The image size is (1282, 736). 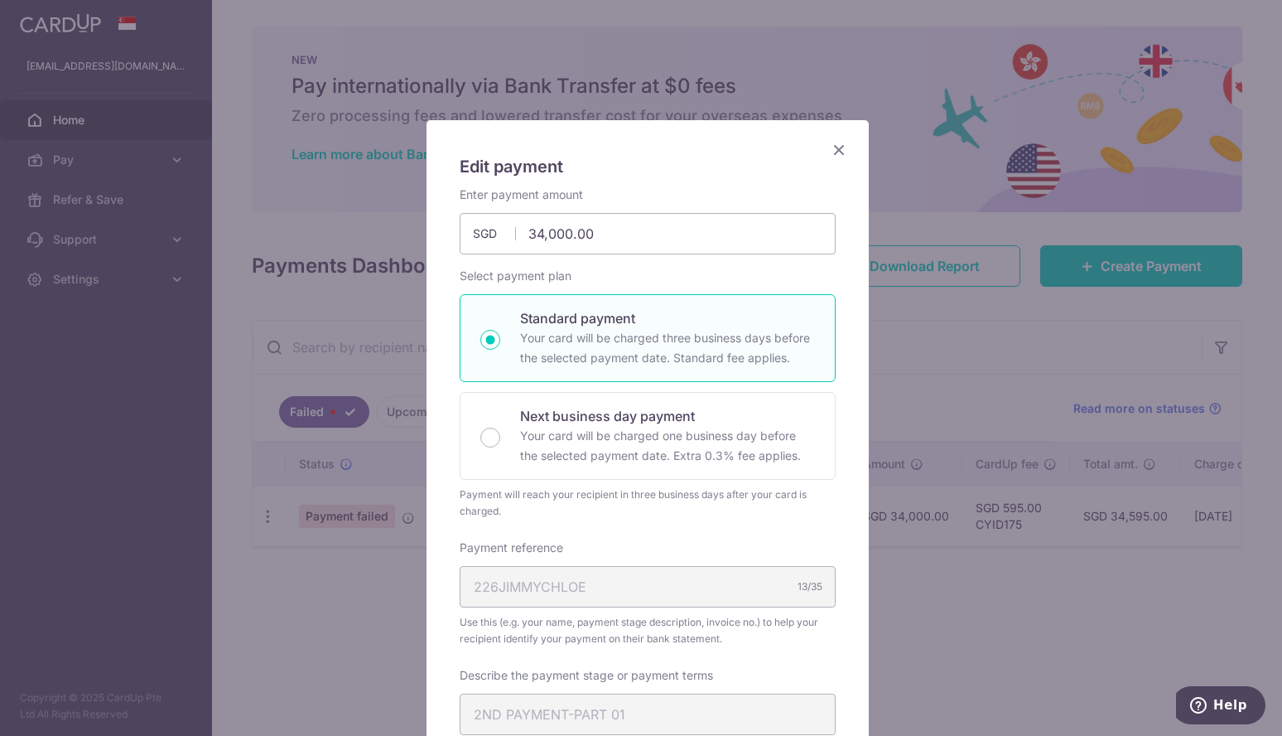 I want to click on input: 0.00, so click(x=648, y=234).